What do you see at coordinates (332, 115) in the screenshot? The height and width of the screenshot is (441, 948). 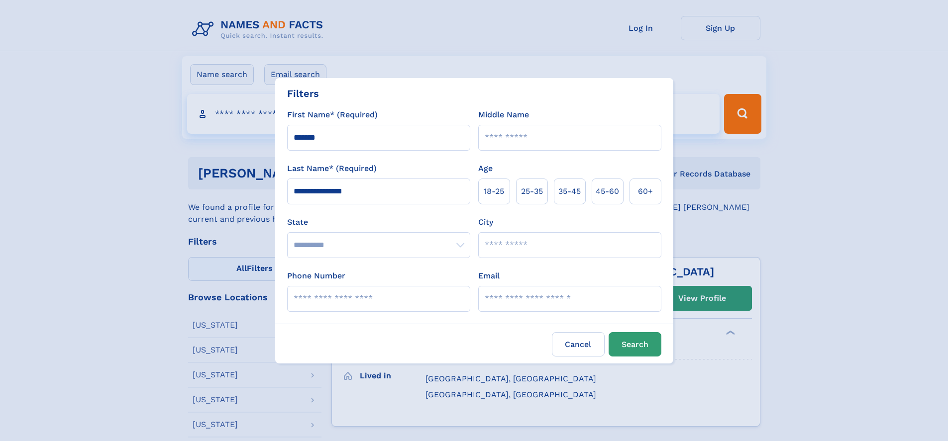 I see `label: First Name* (Required)` at bounding box center [332, 115].